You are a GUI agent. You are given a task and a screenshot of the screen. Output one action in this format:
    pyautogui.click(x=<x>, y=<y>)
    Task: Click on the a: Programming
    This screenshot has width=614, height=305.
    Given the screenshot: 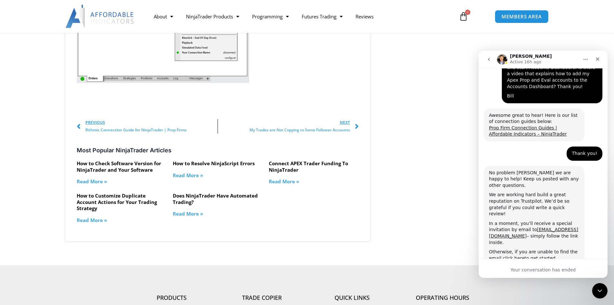 What is the action you would take?
    pyautogui.click(x=270, y=16)
    